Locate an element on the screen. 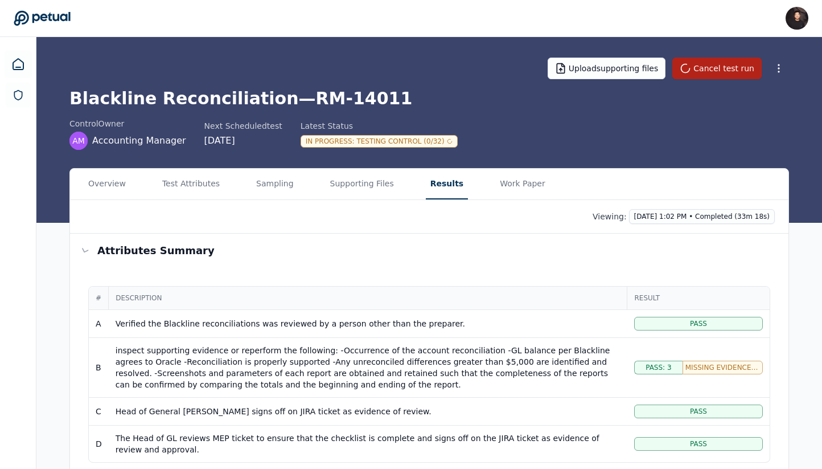  td: A is located at coordinates (99, 323).